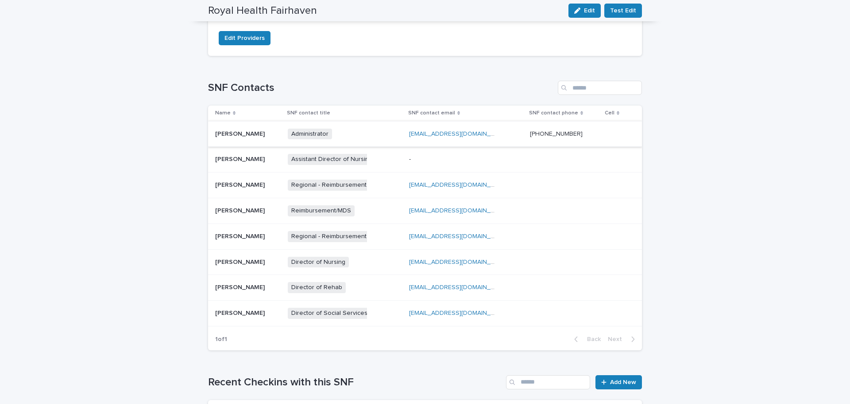  What do you see at coordinates (591, 339) in the screenshot?
I see `span: Back` at bounding box center [591, 339].